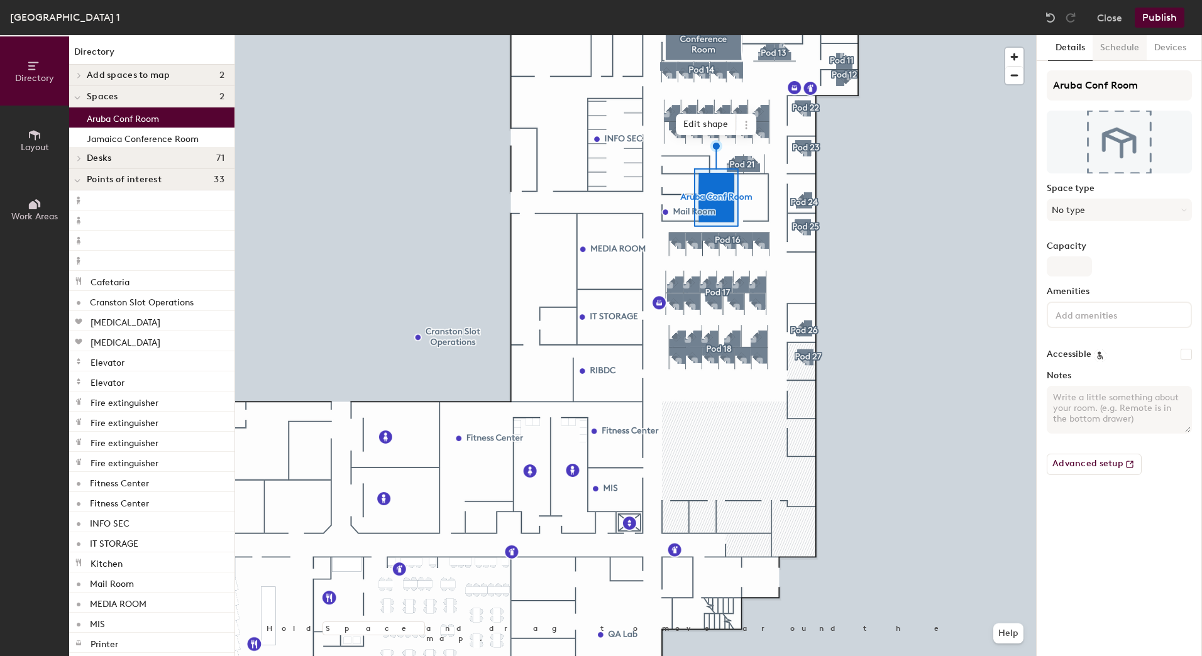 This screenshot has height=656, width=1202. Describe the element at coordinates (1119, 376) in the screenshot. I see `label: Notes` at that location.